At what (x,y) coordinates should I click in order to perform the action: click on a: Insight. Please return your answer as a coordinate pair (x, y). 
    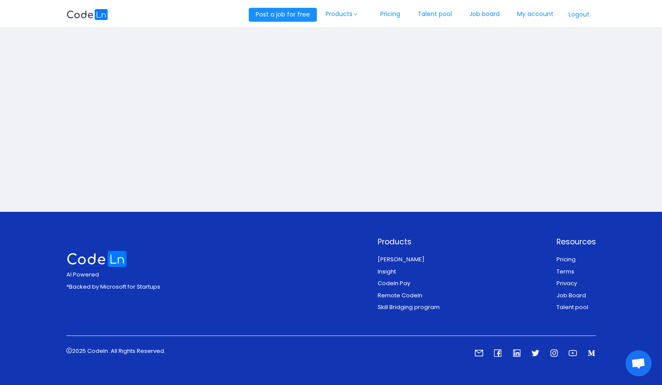
    Looking at the image, I should click on (387, 271).